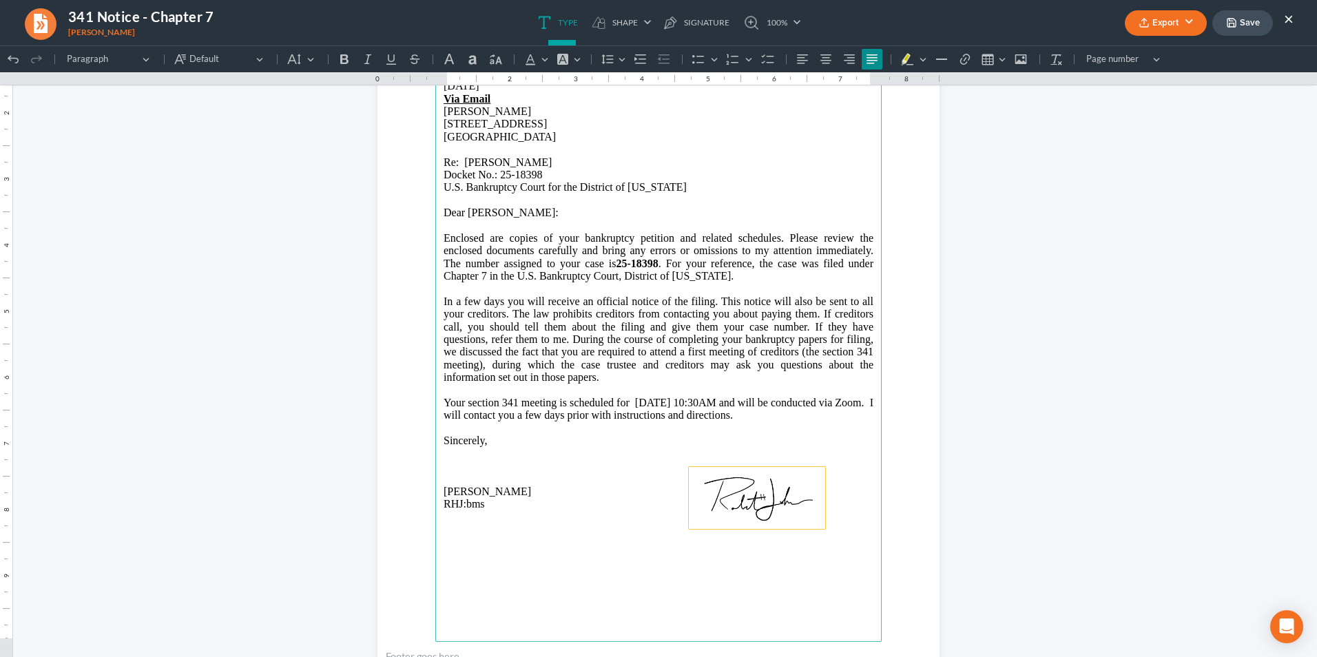 The width and height of the screenshot is (1317, 657). What do you see at coordinates (659, 395) in the screenshot?
I see `p: Sincerely,` at bounding box center [659, 395].